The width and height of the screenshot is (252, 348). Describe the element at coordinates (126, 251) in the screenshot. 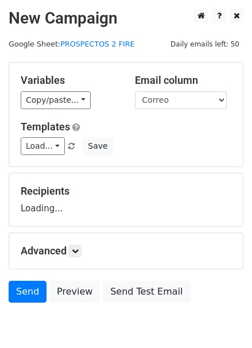

I see `h5: Advanced` at that location.